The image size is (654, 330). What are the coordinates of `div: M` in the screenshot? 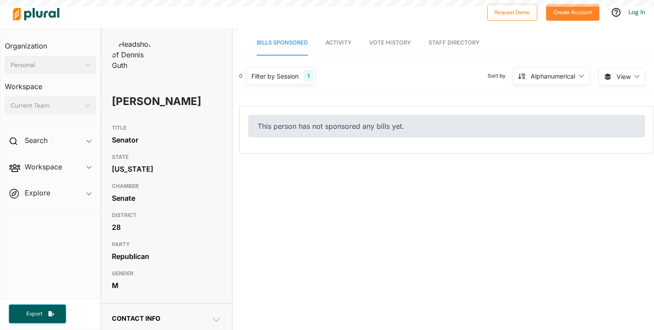 It's located at (167, 285).